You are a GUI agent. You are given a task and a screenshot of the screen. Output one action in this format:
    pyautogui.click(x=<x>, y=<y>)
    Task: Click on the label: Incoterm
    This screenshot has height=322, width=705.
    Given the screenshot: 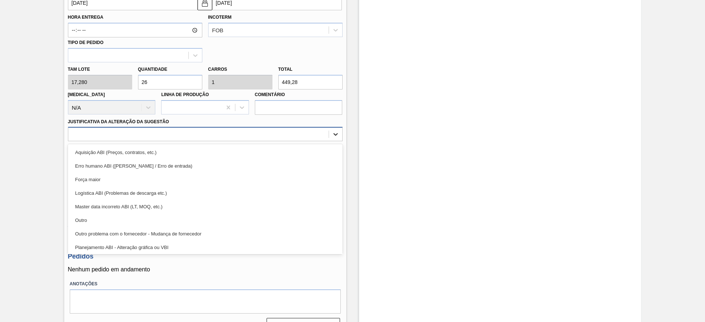 What is the action you would take?
    pyautogui.click(x=220, y=17)
    